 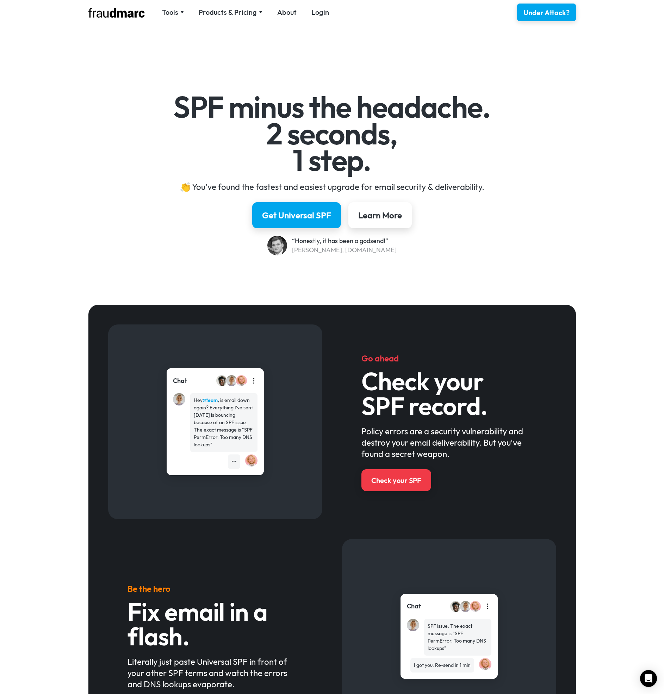 I want to click on h3: Check your SPF record., so click(x=449, y=393).